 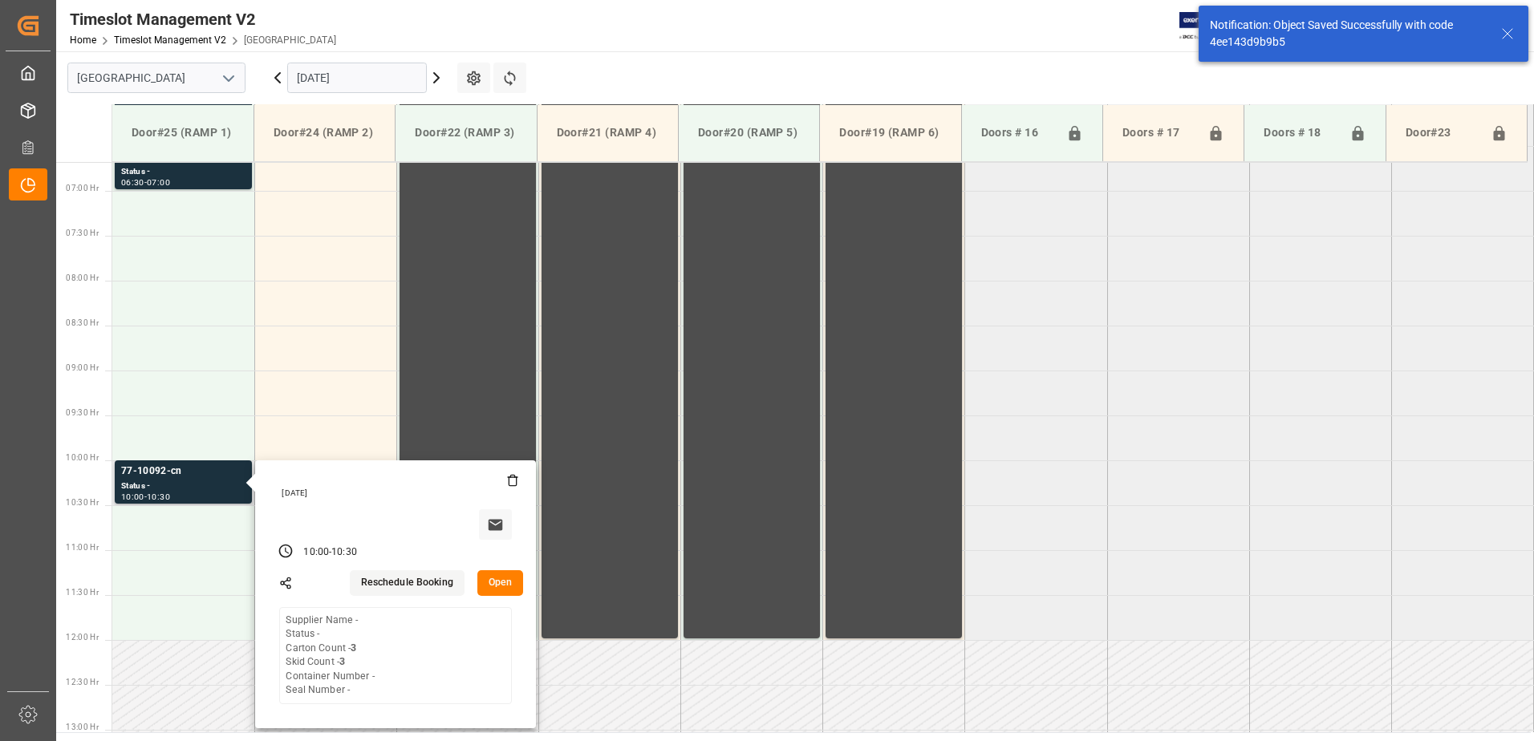 What do you see at coordinates (1159, 133) in the screenshot?
I see `div: Doors # 17` at bounding box center [1159, 133].